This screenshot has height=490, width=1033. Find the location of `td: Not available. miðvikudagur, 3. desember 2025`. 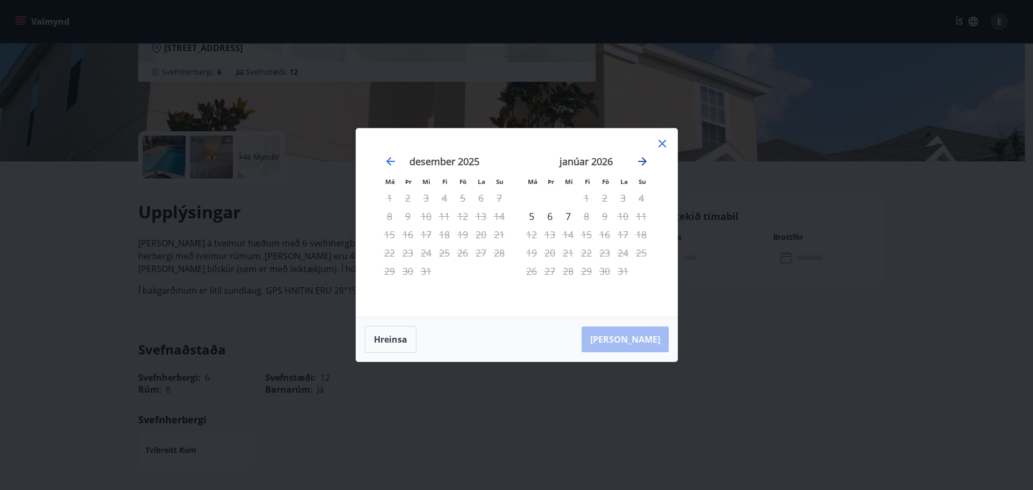

td: Not available. miðvikudagur, 3. desember 2025 is located at coordinates (426, 198).